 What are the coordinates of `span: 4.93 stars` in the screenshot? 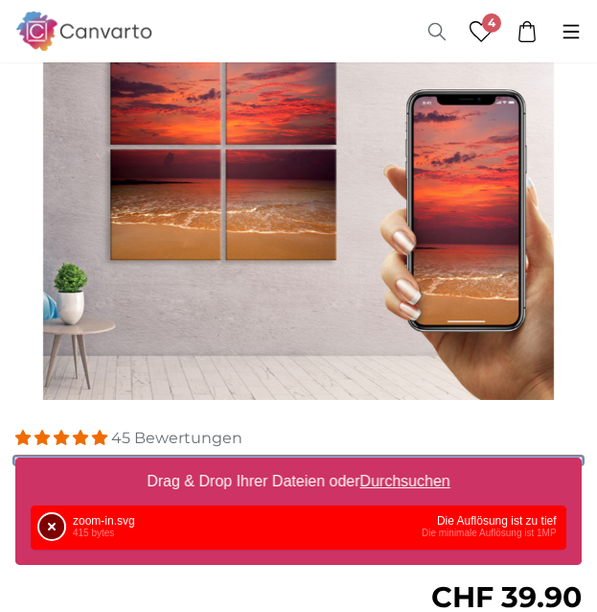 It's located at (63, 437).